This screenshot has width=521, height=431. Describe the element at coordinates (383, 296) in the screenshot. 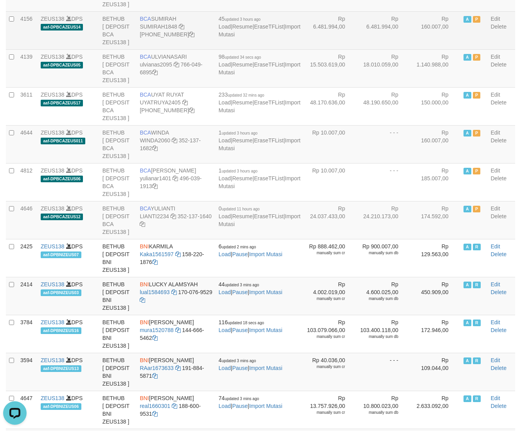

I see `td: Rp 4.600.025,00` at that location.